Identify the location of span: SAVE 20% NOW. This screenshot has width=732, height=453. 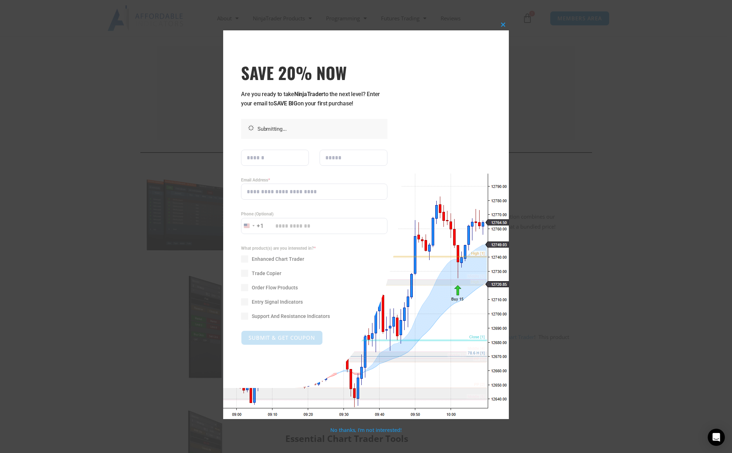
(314, 72).